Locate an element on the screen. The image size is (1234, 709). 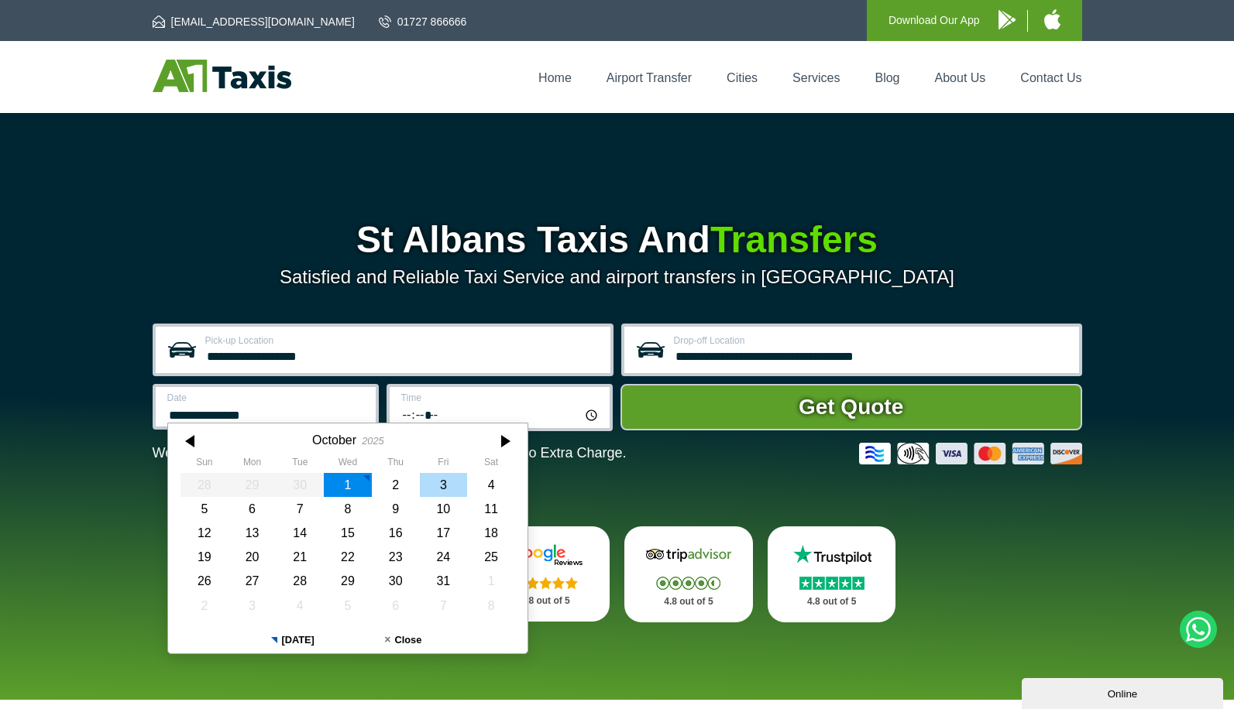
label: Time is located at coordinates (500, 398).